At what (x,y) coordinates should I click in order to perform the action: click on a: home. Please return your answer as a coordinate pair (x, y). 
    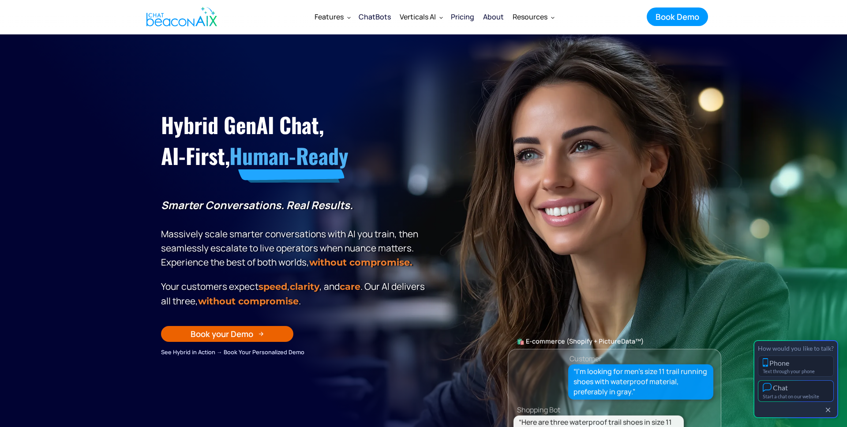
    Looking at the image, I should click on (180, 17).